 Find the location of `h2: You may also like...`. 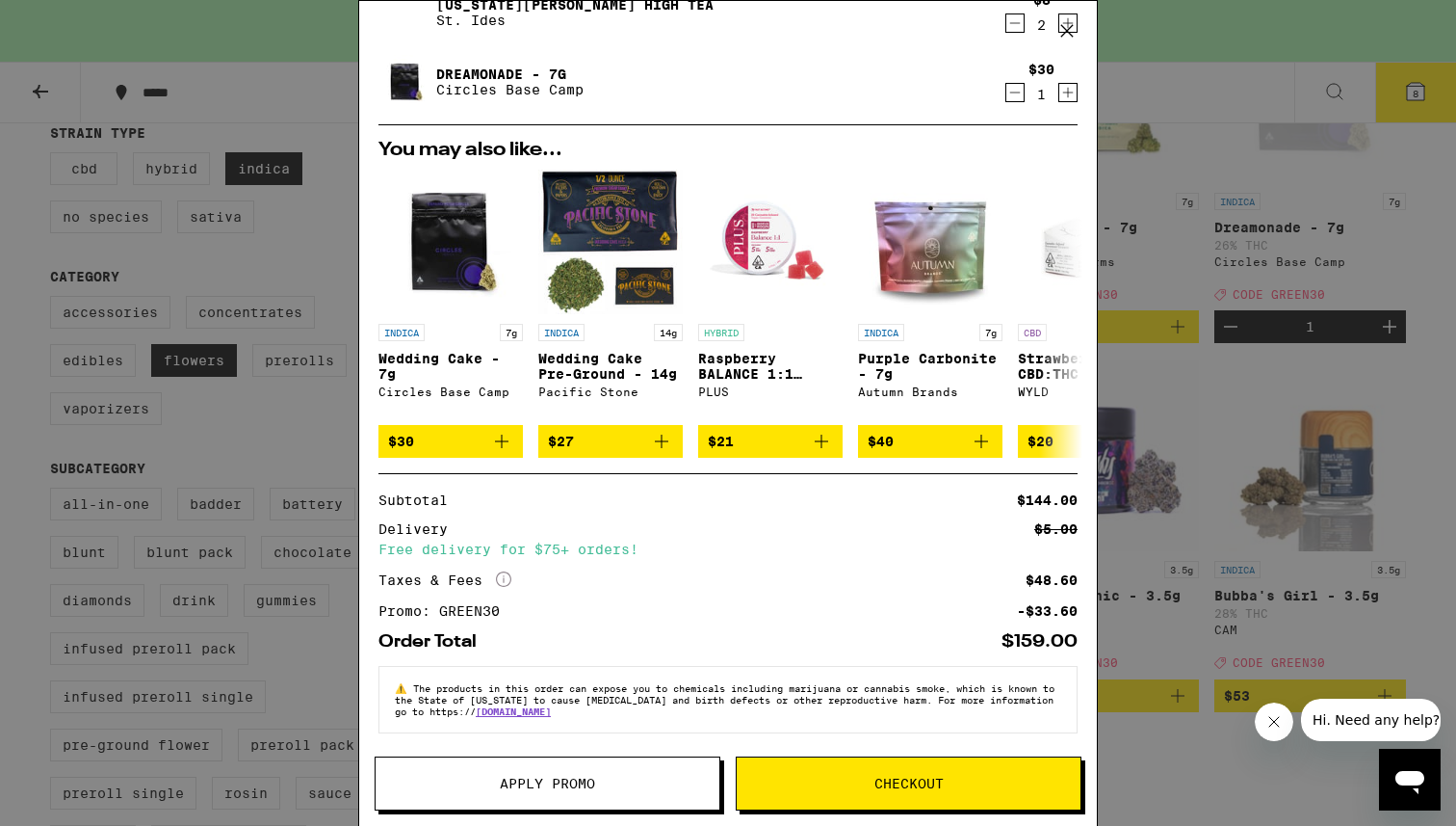

h2: You may also like... is located at coordinates (728, 151).